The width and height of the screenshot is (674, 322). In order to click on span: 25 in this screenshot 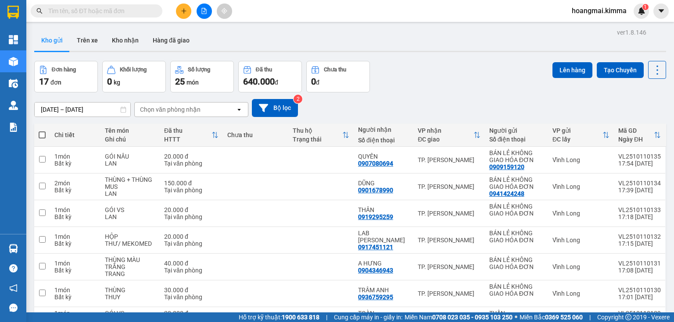, I will do `click(180, 82)`.